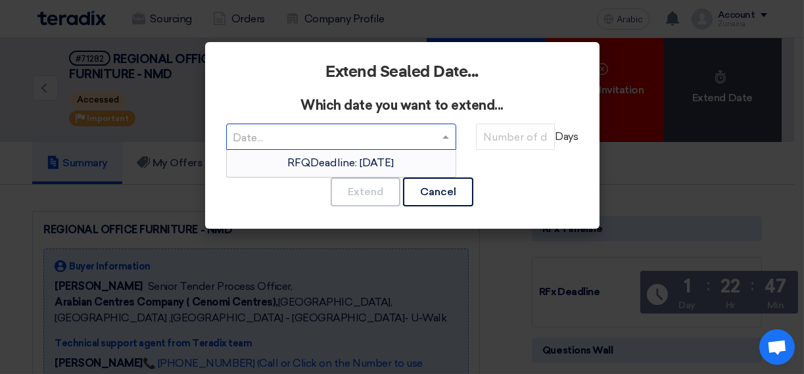  What do you see at coordinates (402, 105) in the screenshot?
I see `h3: Which date you want to extend...` at bounding box center [402, 105].